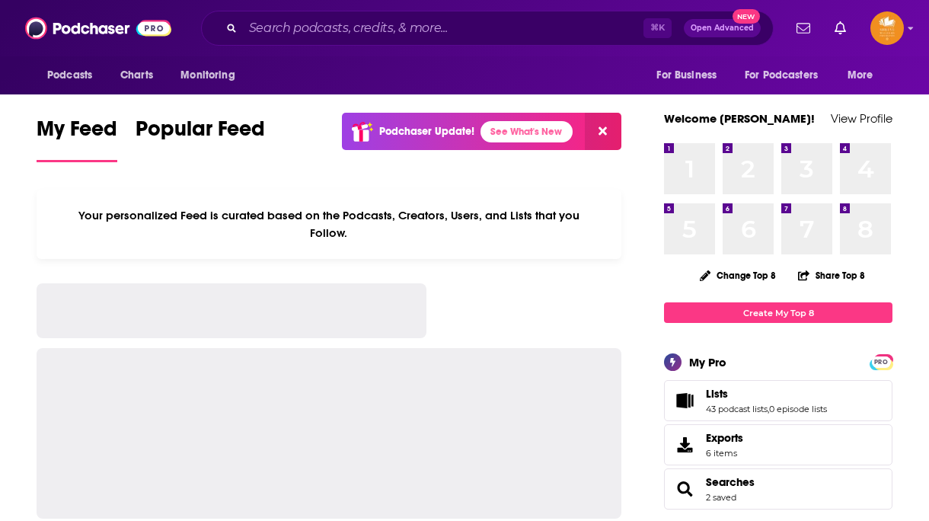  I want to click on span: For Podcasters, so click(781, 75).